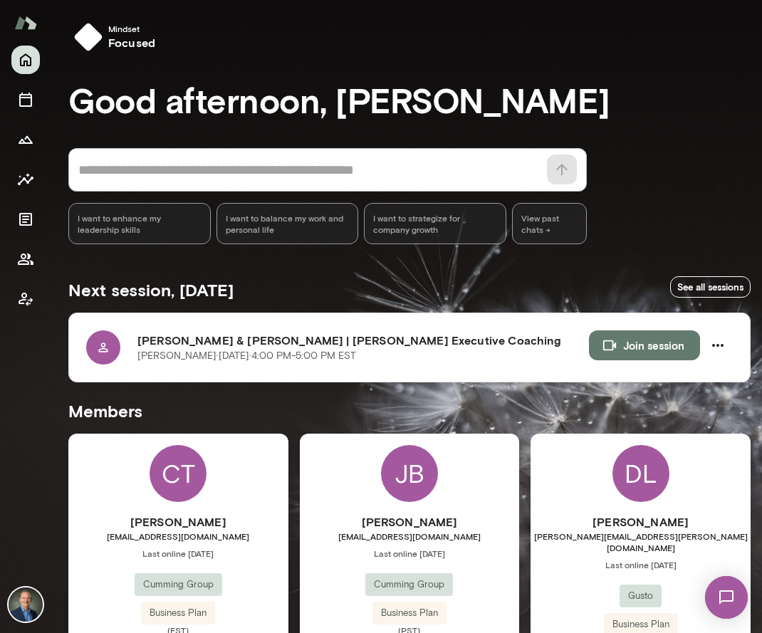  What do you see at coordinates (26, 605) in the screenshot?
I see `img: Michael Alden` at bounding box center [26, 605].